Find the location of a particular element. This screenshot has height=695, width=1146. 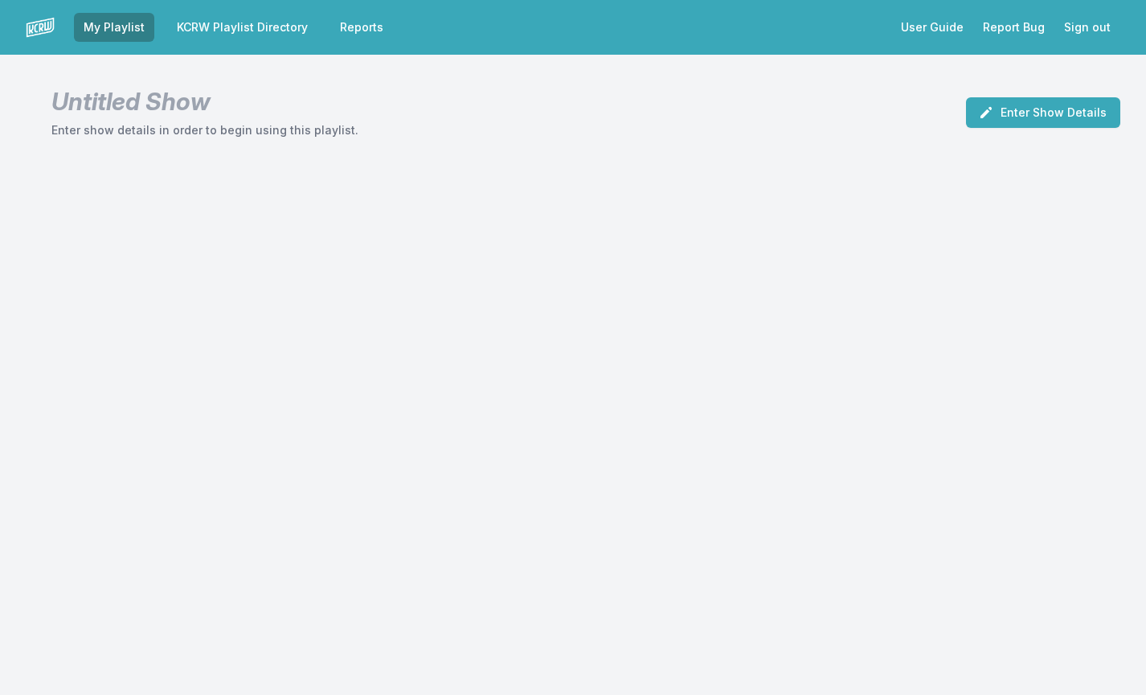

button: Enter Show Details is located at coordinates (1043, 113).